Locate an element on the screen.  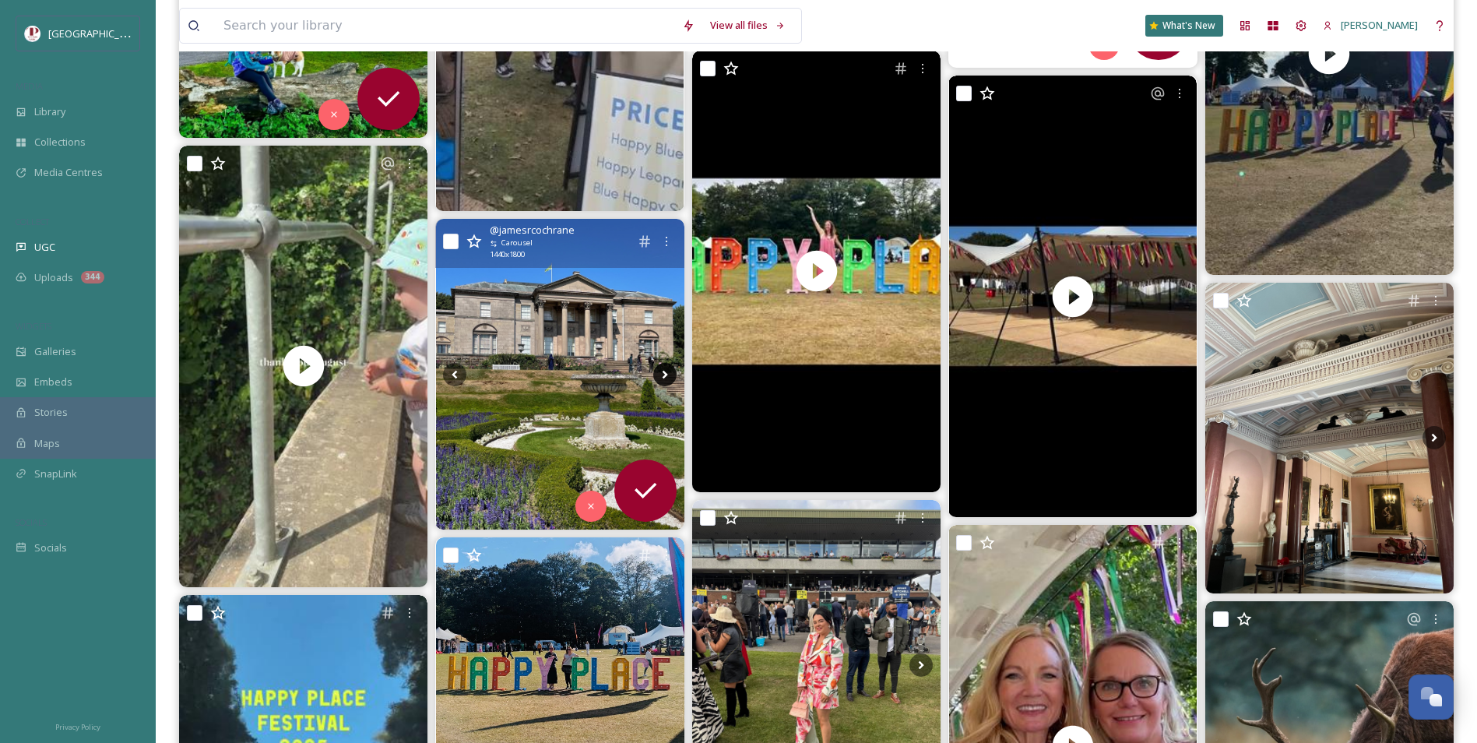
button: Open Chat is located at coordinates (1431, 697).